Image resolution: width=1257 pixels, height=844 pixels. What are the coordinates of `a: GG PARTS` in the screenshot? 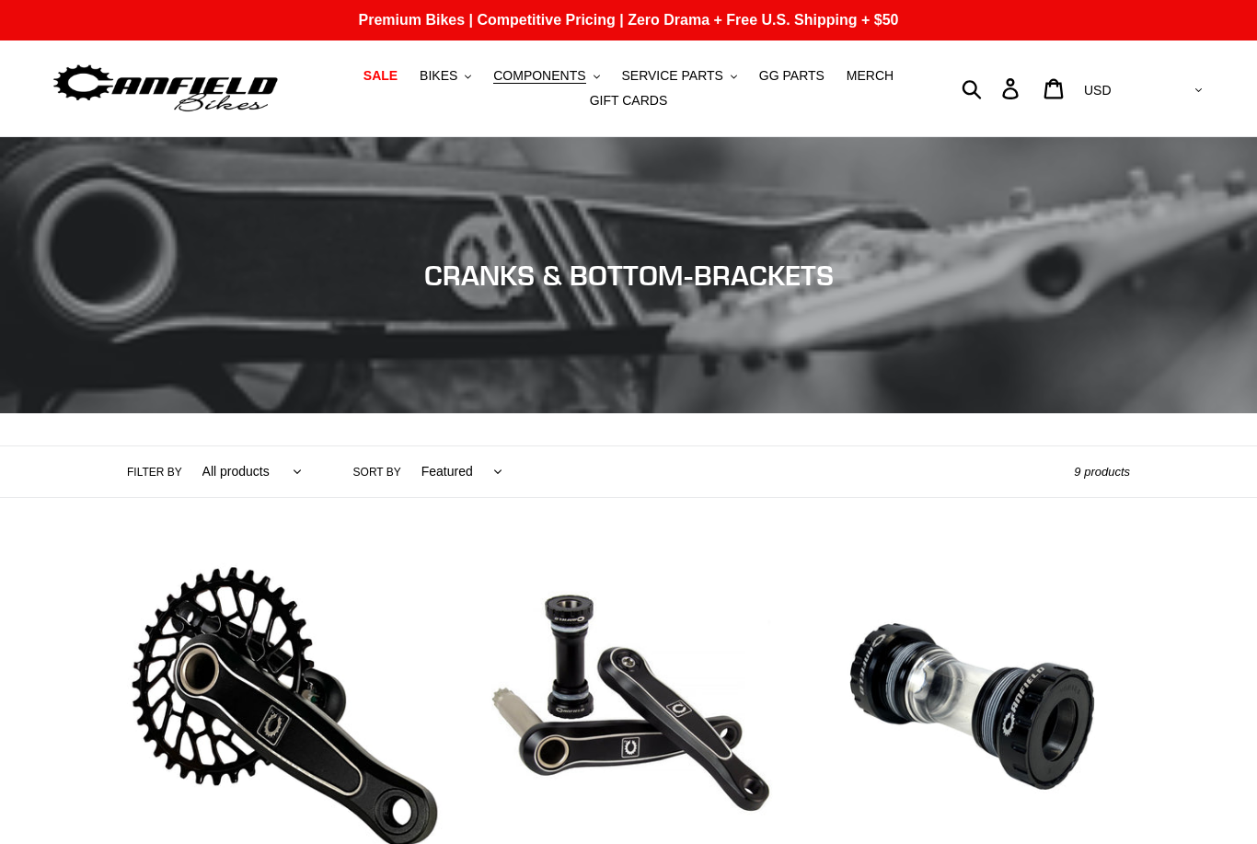 It's located at (791, 75).